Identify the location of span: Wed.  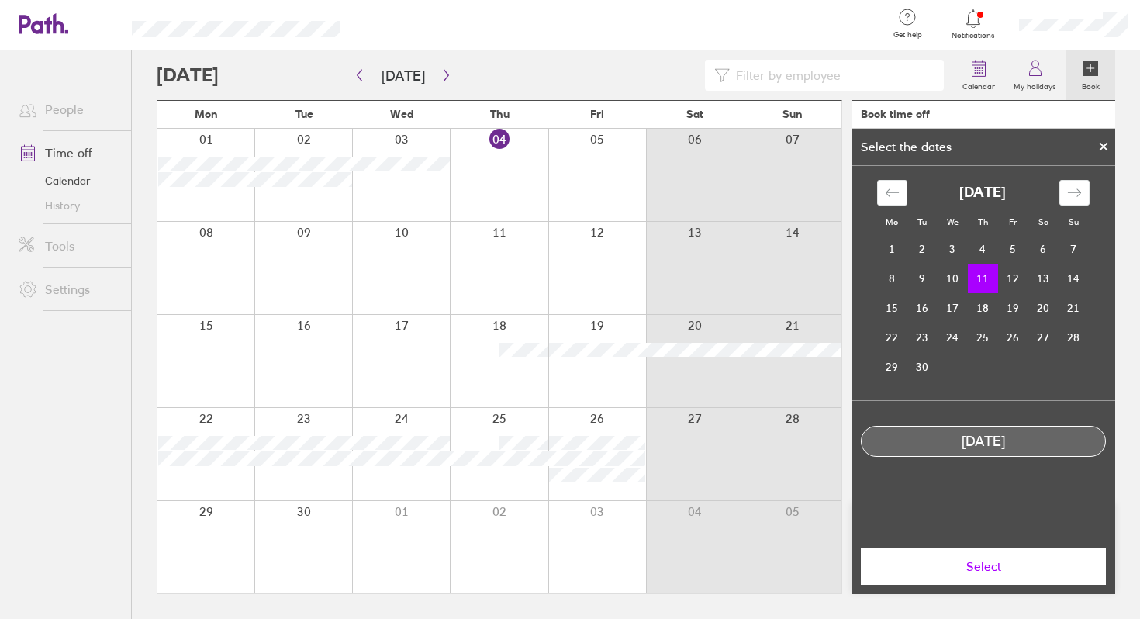
(402, 114).